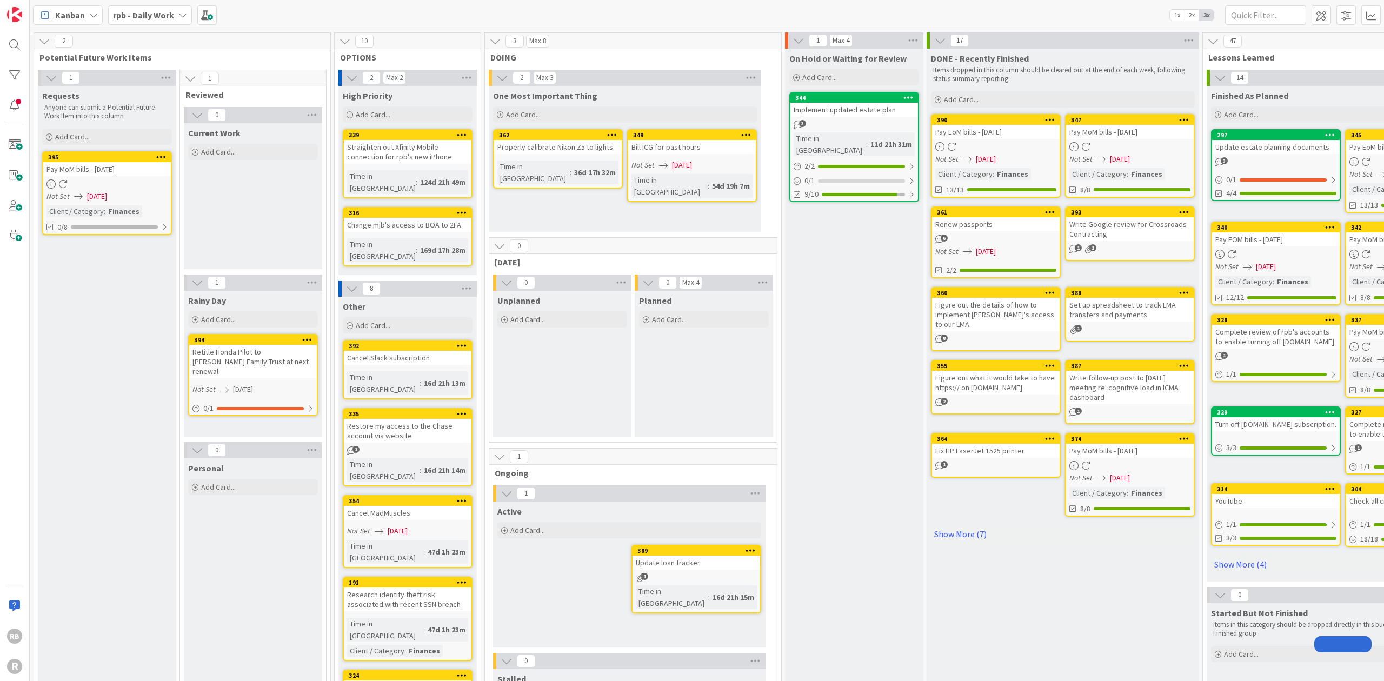 This screenshot has height=681, width=1384. Describe the element at coordinates (410, 583) in the screenshot. I see `div: 191` at that location.